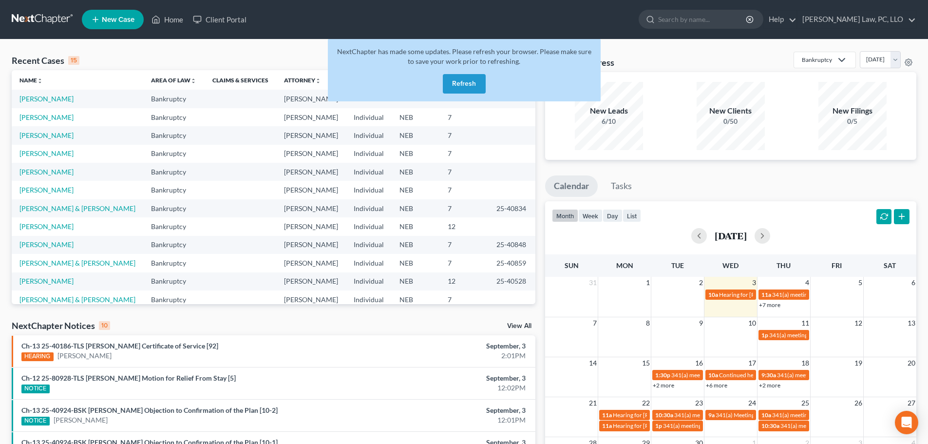  I want to click on a: Client Portal, so click(220, 19).